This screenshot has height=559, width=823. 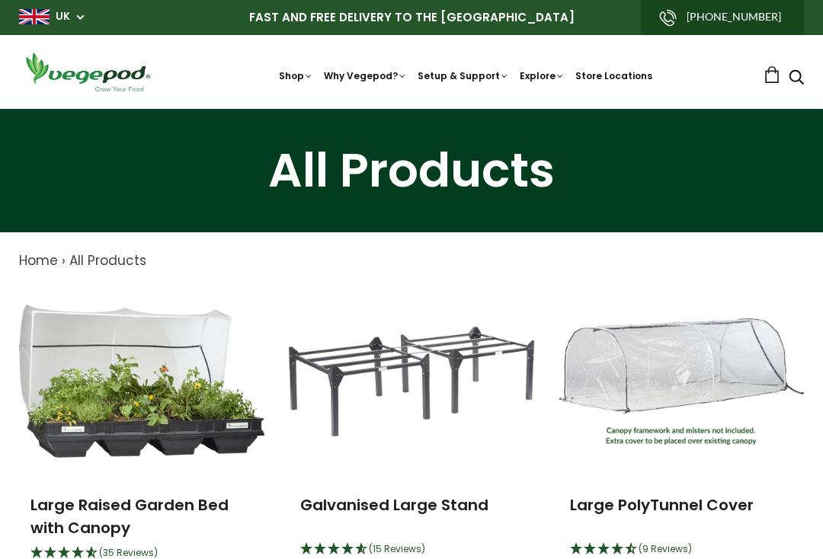 What do you see at coordinates (665, 548) in the screenshot?
I see `span: (9 Reviews)` at bounding box center [665, 548].